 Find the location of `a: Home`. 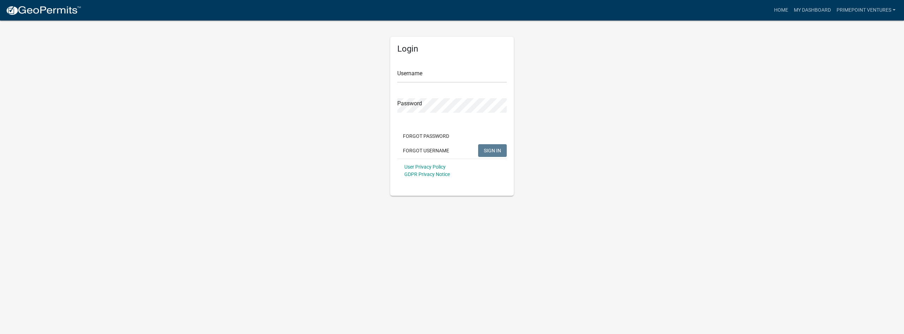

a: Home is located at coordinates (781, 10).